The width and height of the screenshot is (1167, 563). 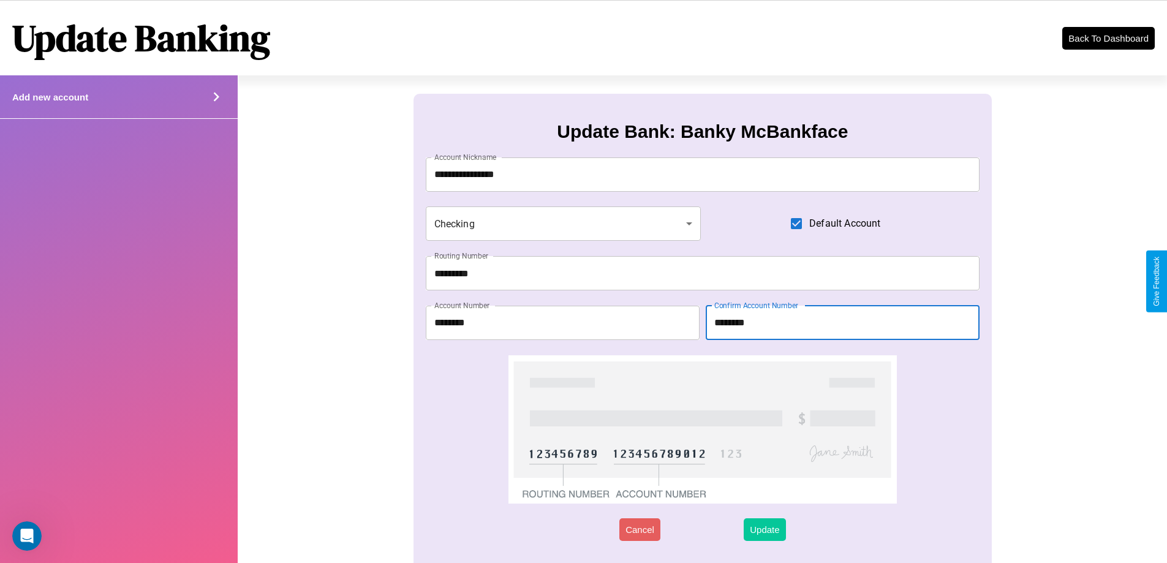 What do you see at coordinates (465, 157) in the screenshot?
I see `label: Account Nickname` at bounding box center [465, 157].